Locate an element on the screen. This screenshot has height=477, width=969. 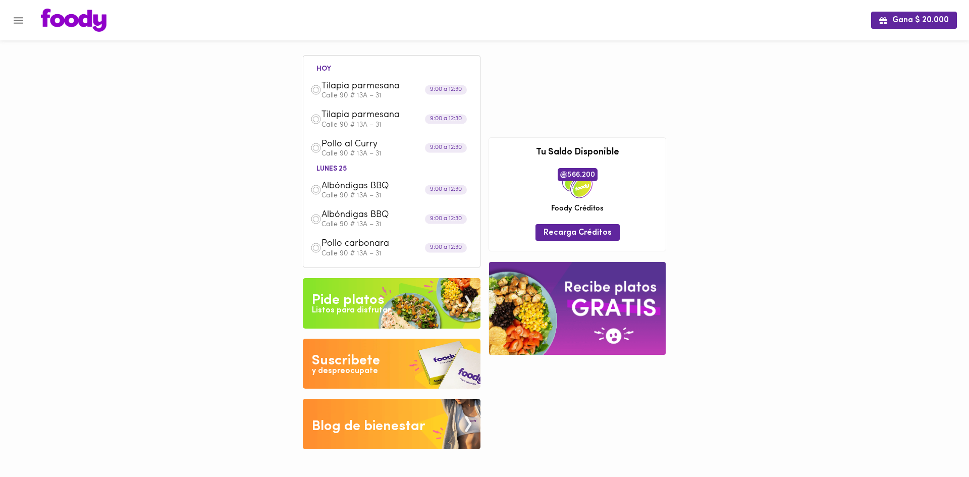
div: y despreocupate is located at coordinates (345, 371).